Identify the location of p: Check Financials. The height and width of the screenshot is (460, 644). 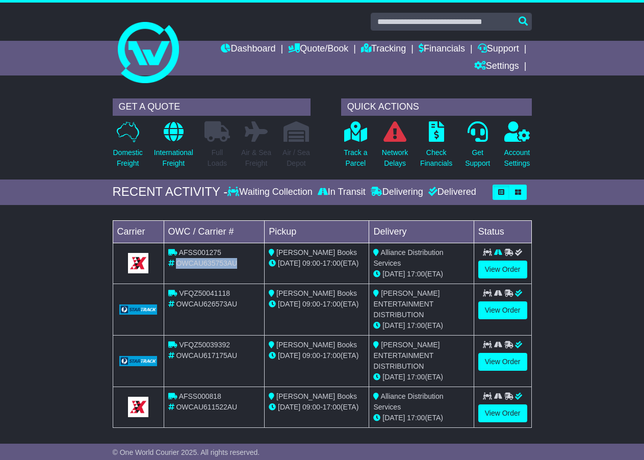
(436, 158).